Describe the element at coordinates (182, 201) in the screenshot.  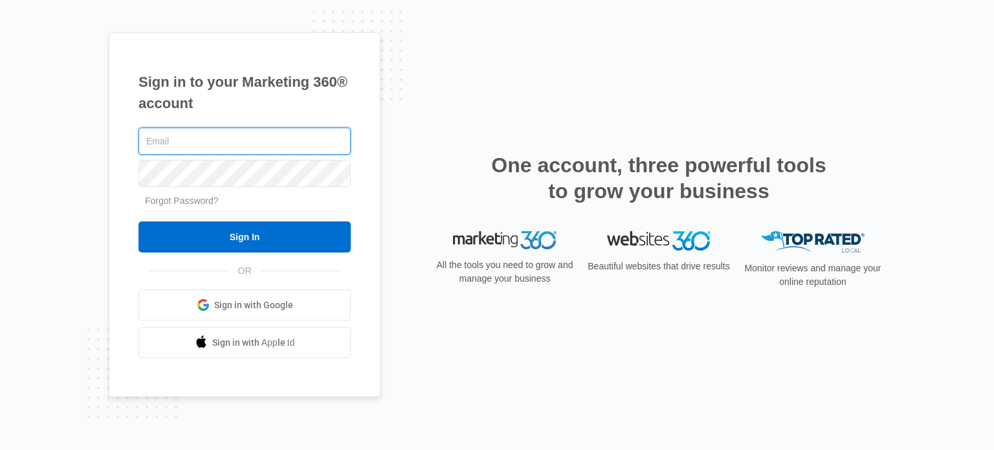
I see `a: Forgot Password?` at that location.